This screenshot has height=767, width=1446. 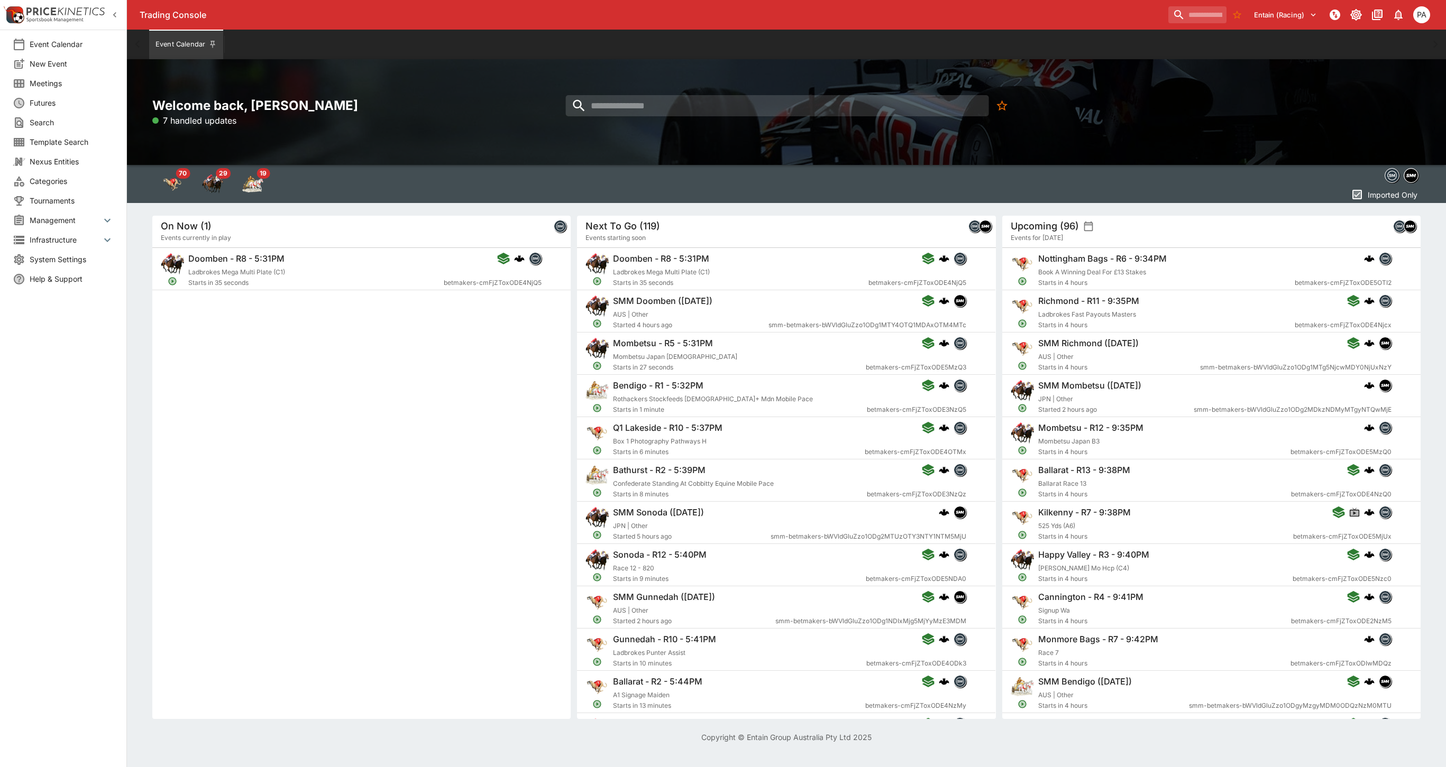 What do you see at coordinates (691, 325) in the screenshot?
I see `span: Started 4 hours ago` at bounding box center [691, 325].